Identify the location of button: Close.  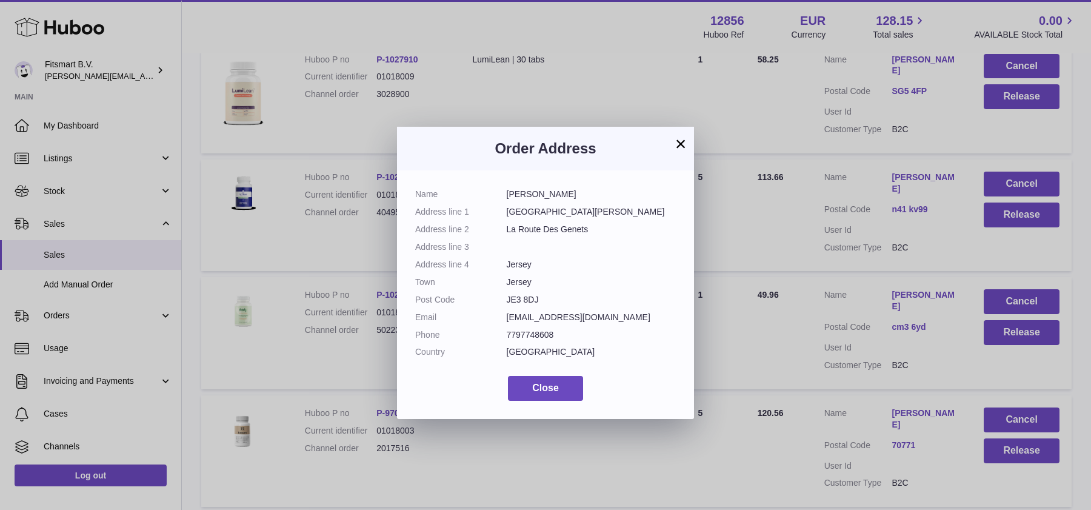
(546, 388).